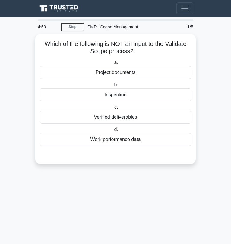 This screenshot has height=244, width=231. Describe the element at coordinates (116, 48) in the screenshot. I see `h5: Which of the following is NOT an input to the Validate Scope process?` at that location.